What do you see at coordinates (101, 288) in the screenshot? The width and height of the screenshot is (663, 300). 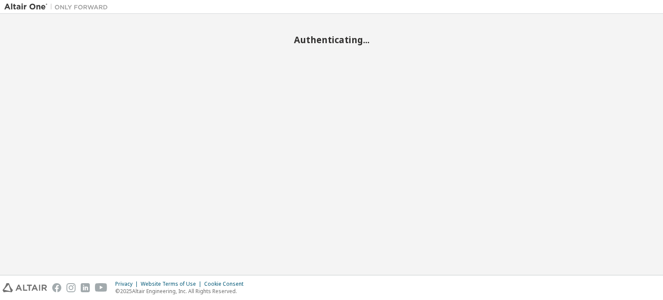 I see `img: youtube.svg` at bounding box center [101, 288].